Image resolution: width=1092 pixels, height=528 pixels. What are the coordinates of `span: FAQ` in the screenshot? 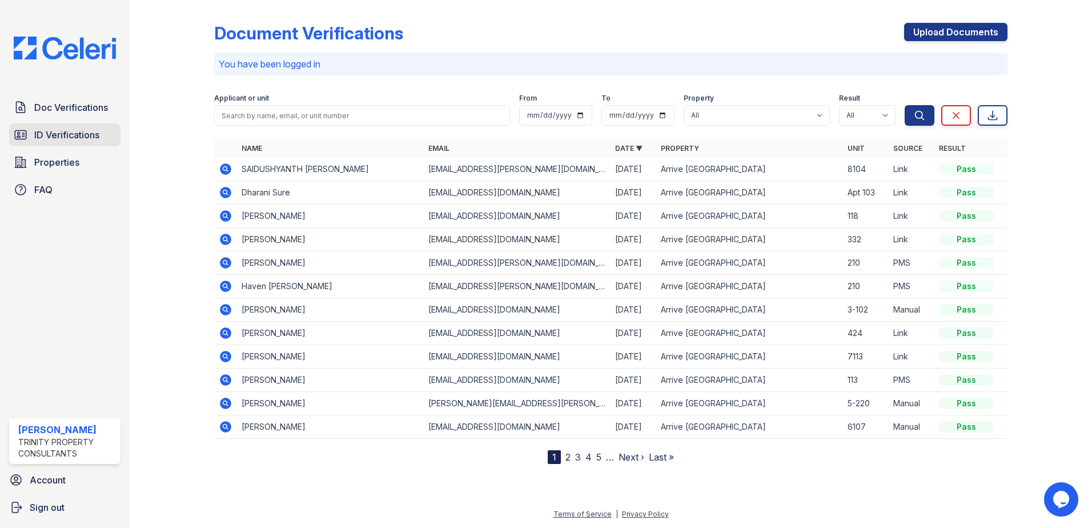 It's located at (43, 190).